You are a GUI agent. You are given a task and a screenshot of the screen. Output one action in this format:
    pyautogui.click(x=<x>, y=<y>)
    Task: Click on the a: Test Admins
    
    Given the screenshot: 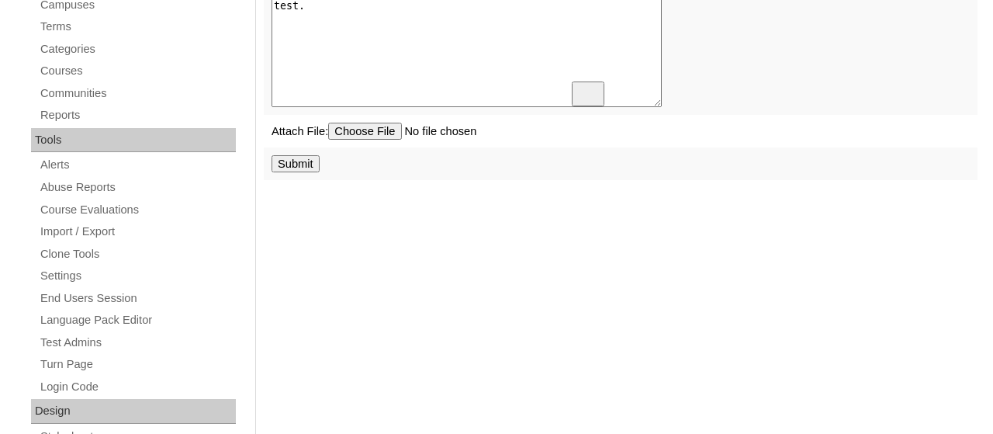 What is the action you would take?
    pyautogui.click(x=137, y=342)
    